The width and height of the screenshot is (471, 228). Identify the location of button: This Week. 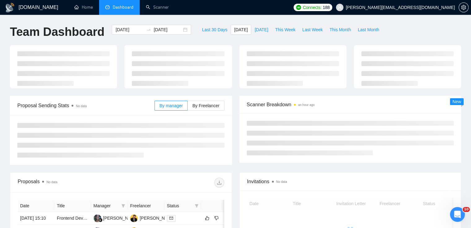
(285, 30).